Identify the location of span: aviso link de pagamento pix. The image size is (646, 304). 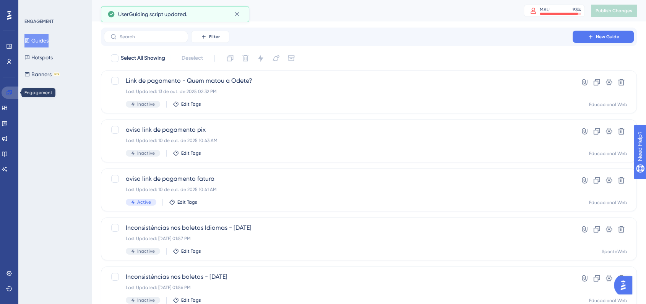
(338, 130).